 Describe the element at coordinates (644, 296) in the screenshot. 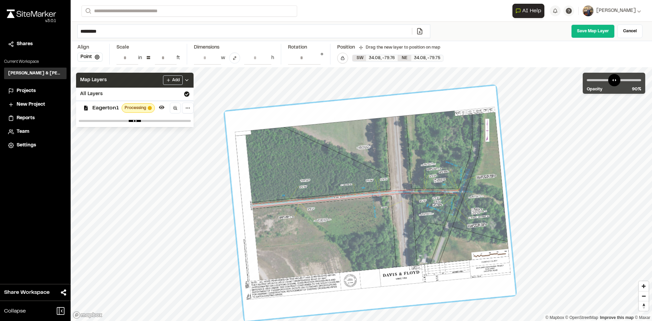

I see `span: Zoom out` at that location.